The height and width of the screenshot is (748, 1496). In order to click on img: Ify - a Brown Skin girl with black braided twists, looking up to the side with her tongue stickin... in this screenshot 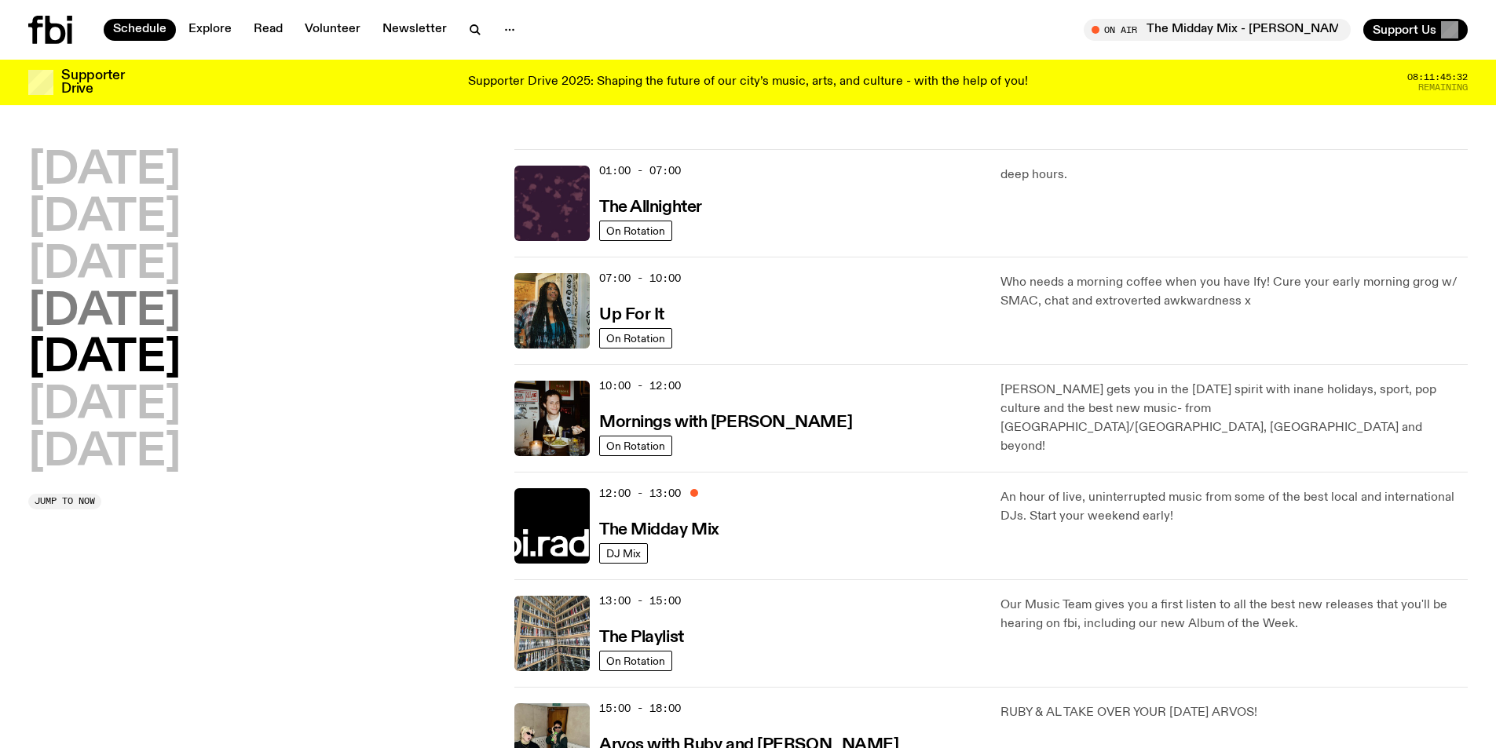, I will do `click(552, 311)`.